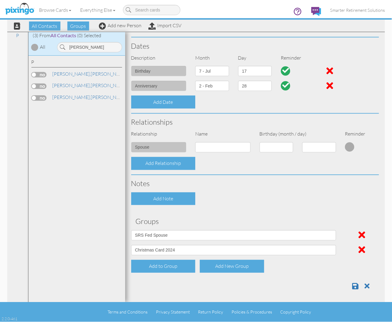 This screenshot has height=322, width=392. I want to click on h3: Dates, so click(255, 46).